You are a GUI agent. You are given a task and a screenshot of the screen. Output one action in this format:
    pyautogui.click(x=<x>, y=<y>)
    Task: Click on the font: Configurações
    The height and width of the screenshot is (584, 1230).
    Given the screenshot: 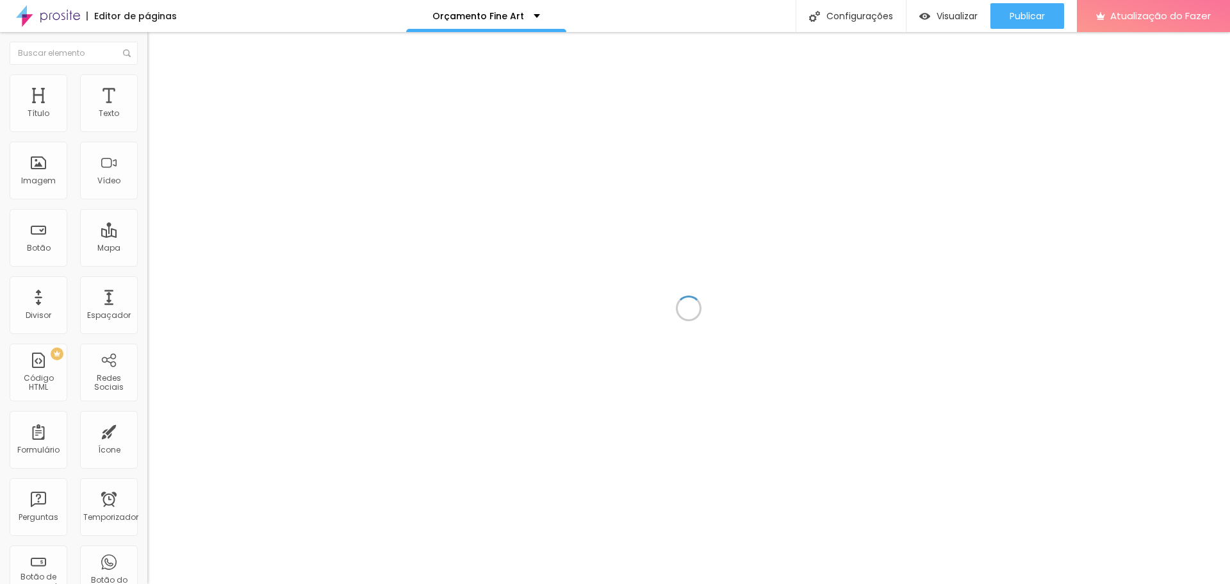 What is the action you would take?
    pyautogui.click(x=860, y=16)
    